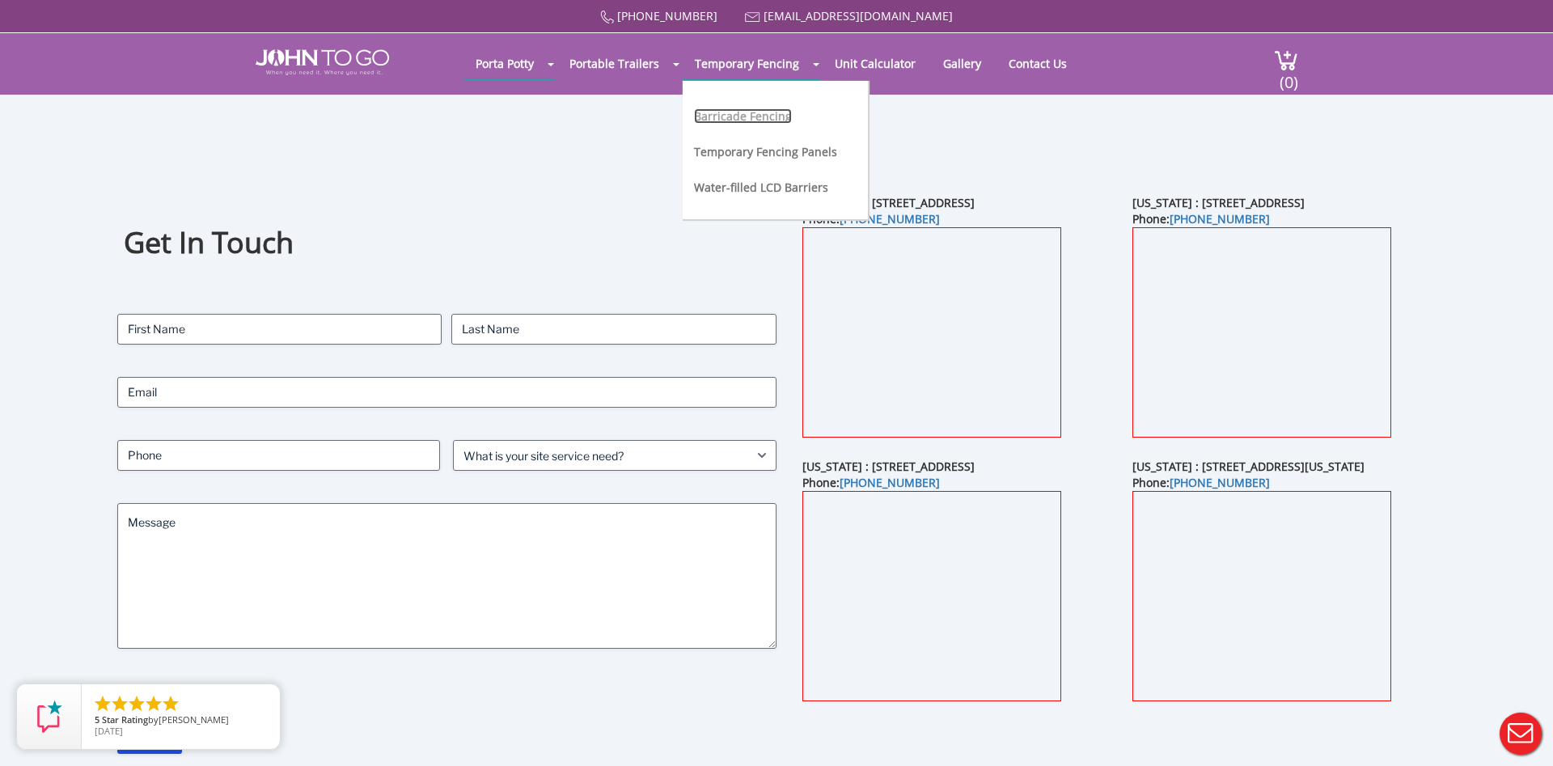 The width and height of the screenshot is (1553, 766). I want to click on input: Phone, so click(279, 455).